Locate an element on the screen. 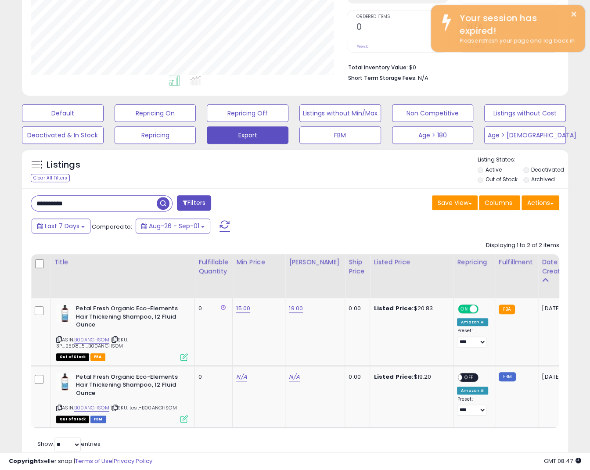 This screenshot has height=470, width=590. small: FBA is located at coordinates (507, 310).